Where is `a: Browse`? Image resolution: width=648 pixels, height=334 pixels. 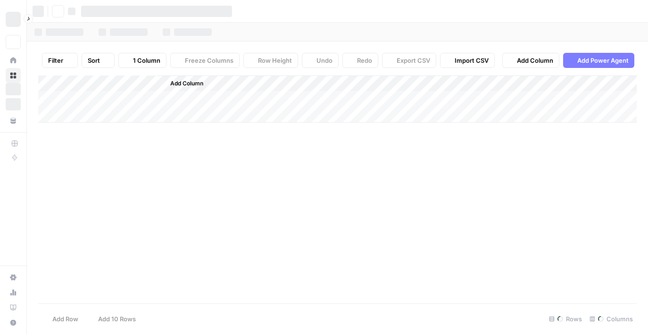
a: Browse is located at coordinates (13, 75).